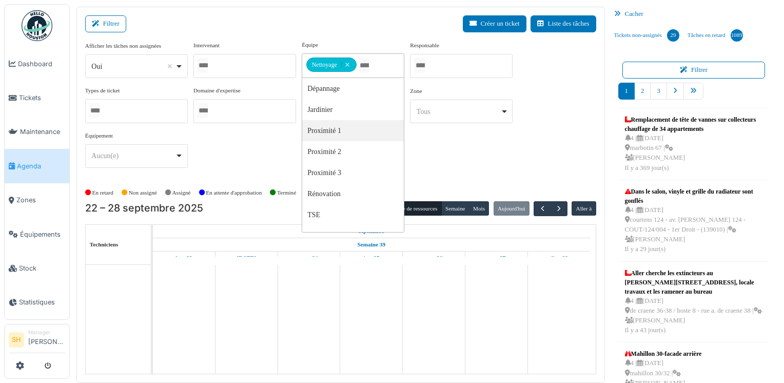  I want to click on button: Semaine, so click(455, 208).